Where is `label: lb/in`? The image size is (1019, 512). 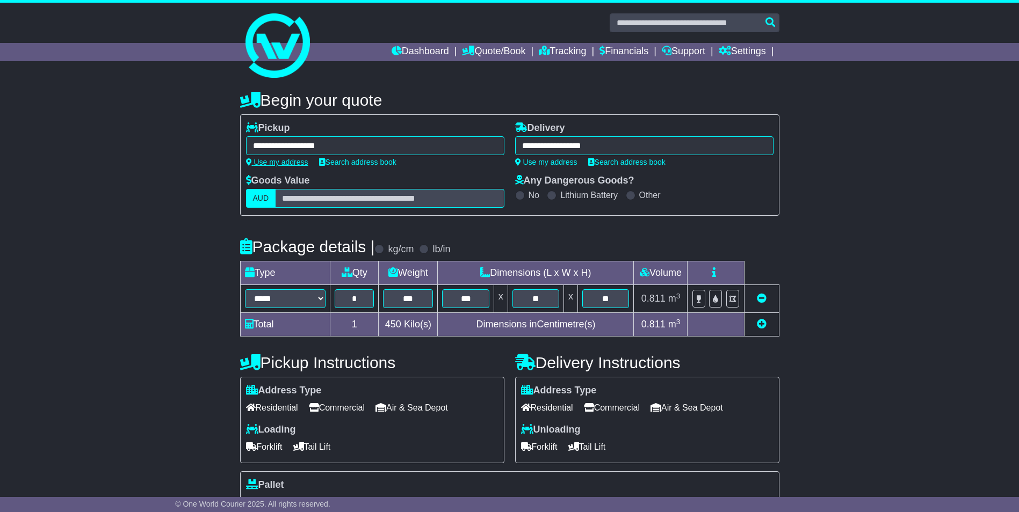
label: lb/in is located at coordinates (441, 250).